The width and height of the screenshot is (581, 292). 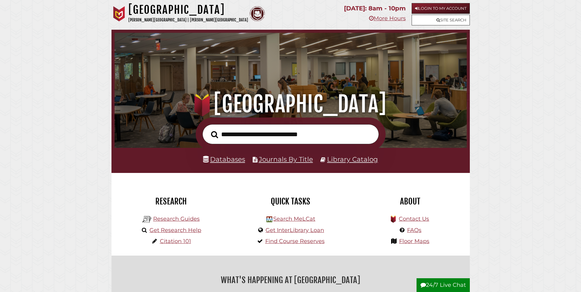 I want to click on a: Journals By Title, so click(x=286, y=159).